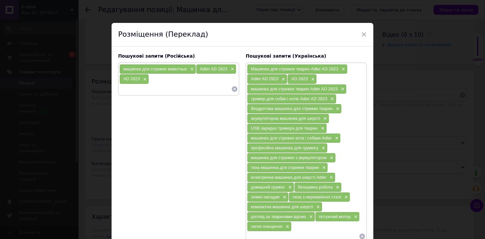 This screenshot has width=485, height=239. I want to click on span: потужний мотор, so click(335, 216).